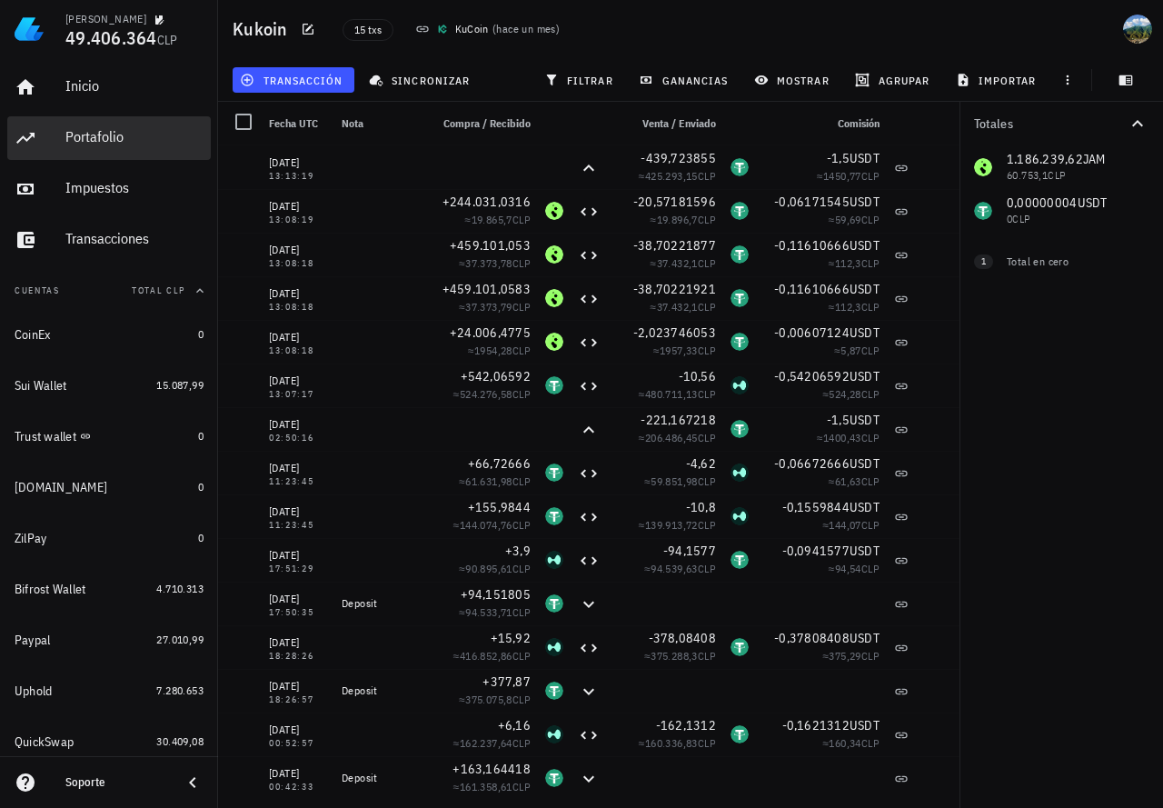  What do you see at coordinates (489, 612) in the screenshot?
I see `span: 94.533,71` at bounding box center [489, 612].